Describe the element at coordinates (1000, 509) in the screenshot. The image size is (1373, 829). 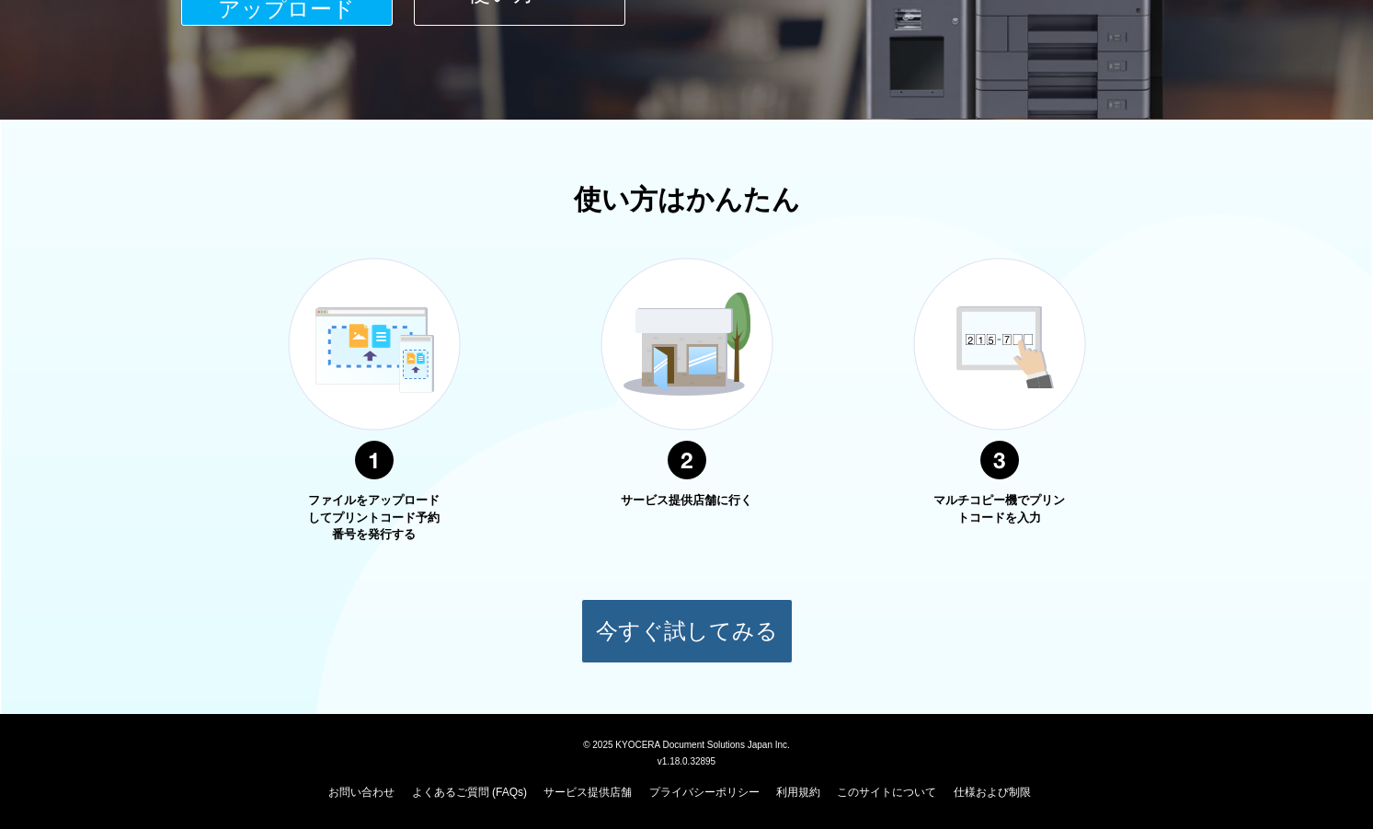
I see `p: マルチコピー機でプリントコードを入力` at that location.